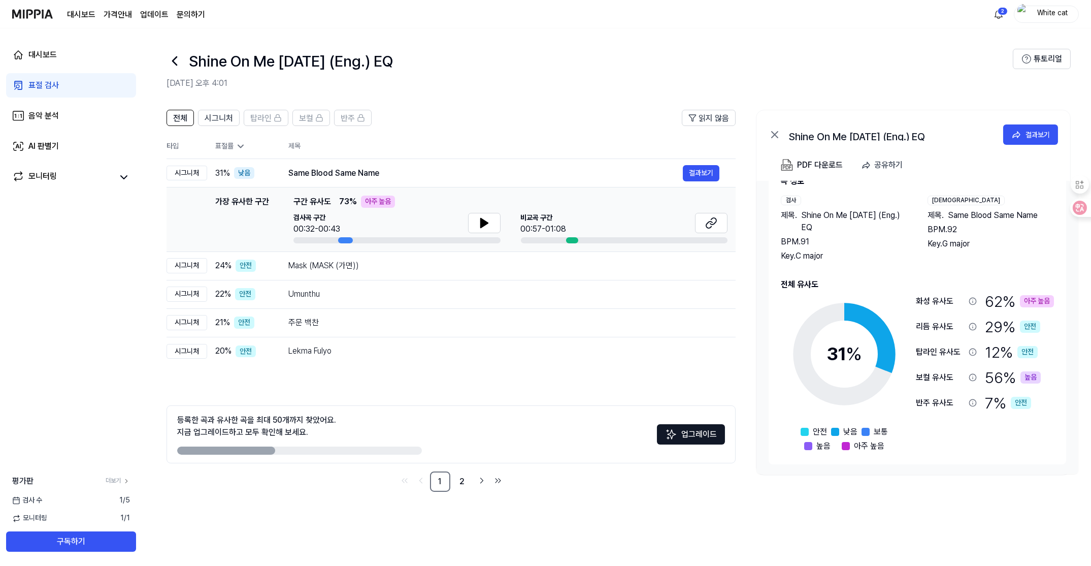  I want to click on span: 73 %, so click(348, 202).